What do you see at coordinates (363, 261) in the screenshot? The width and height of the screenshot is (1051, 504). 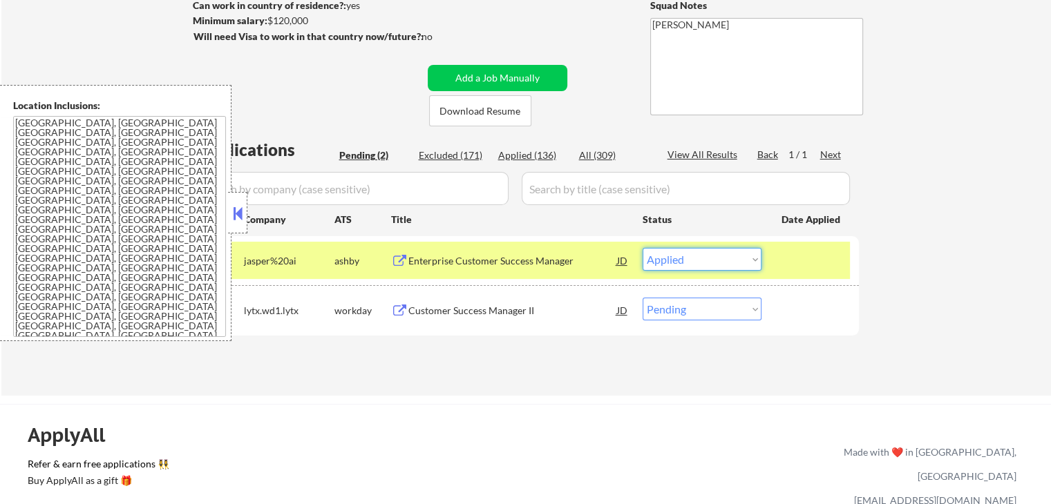 I see `div: ashby` at bounding box center [363, 261].